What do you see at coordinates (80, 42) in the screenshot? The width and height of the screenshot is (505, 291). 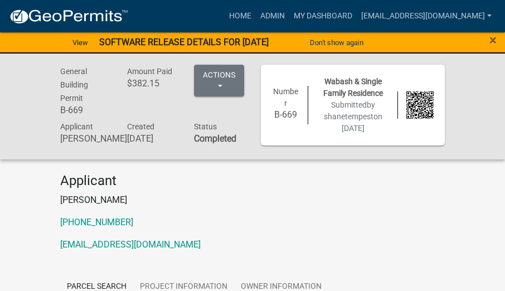 I see `a: View` at bounding box center [80, 42].